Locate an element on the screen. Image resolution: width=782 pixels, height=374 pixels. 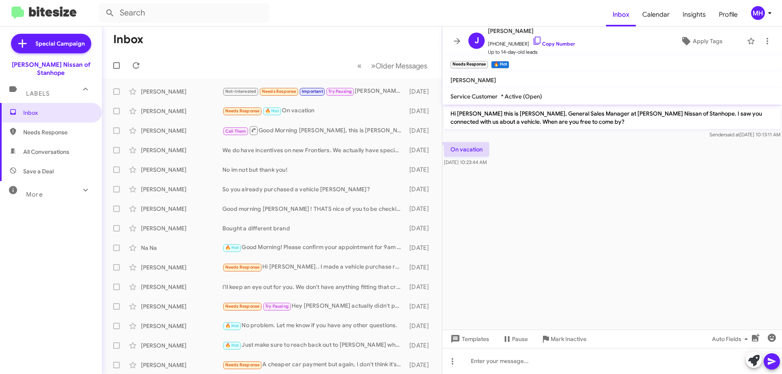
span: More is located at coordinates (34, 195).